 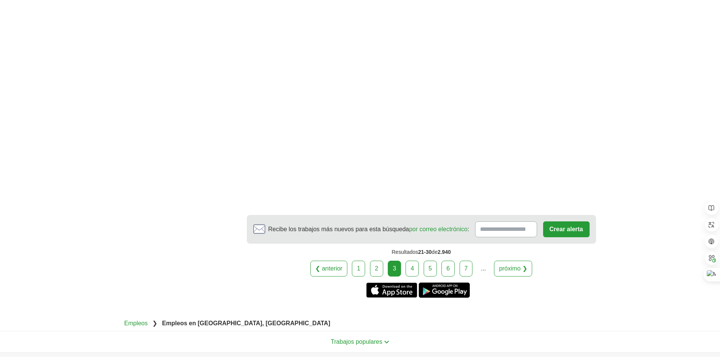 I want to click on font: Recibe los trabajos más nuevos para esta búsqueda, so click(x=339, y=229).